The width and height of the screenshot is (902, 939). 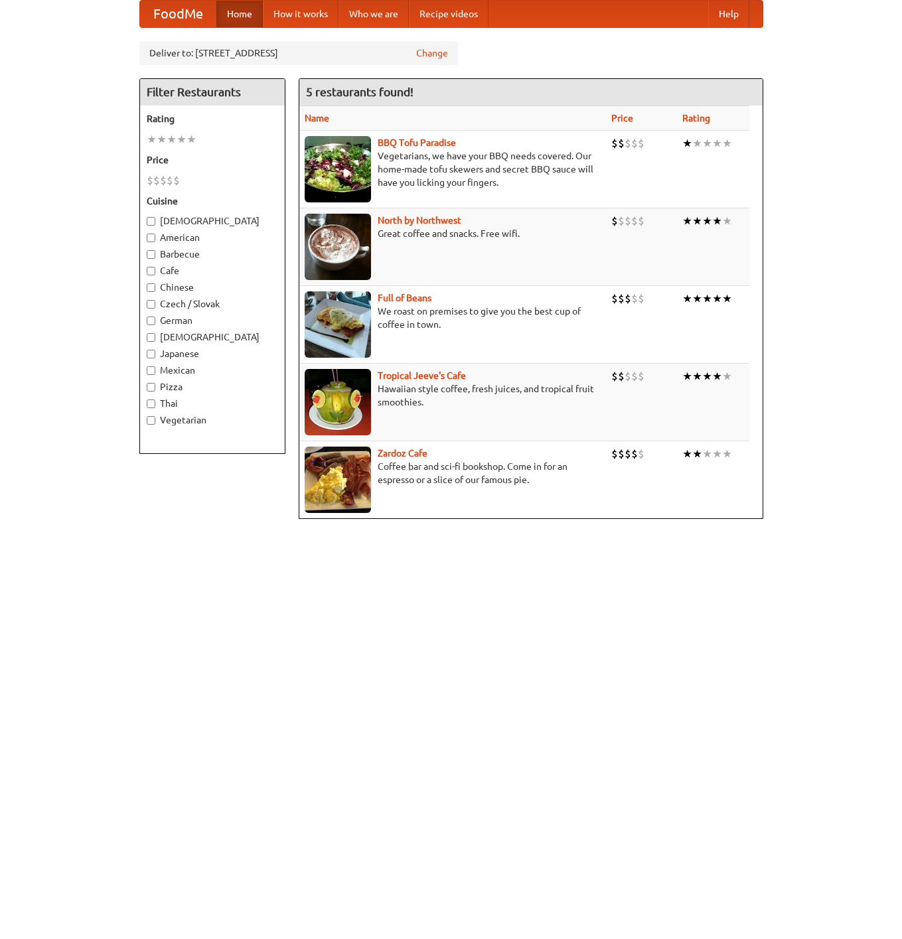 I want to click on label: American, so click(x=212, y=238).